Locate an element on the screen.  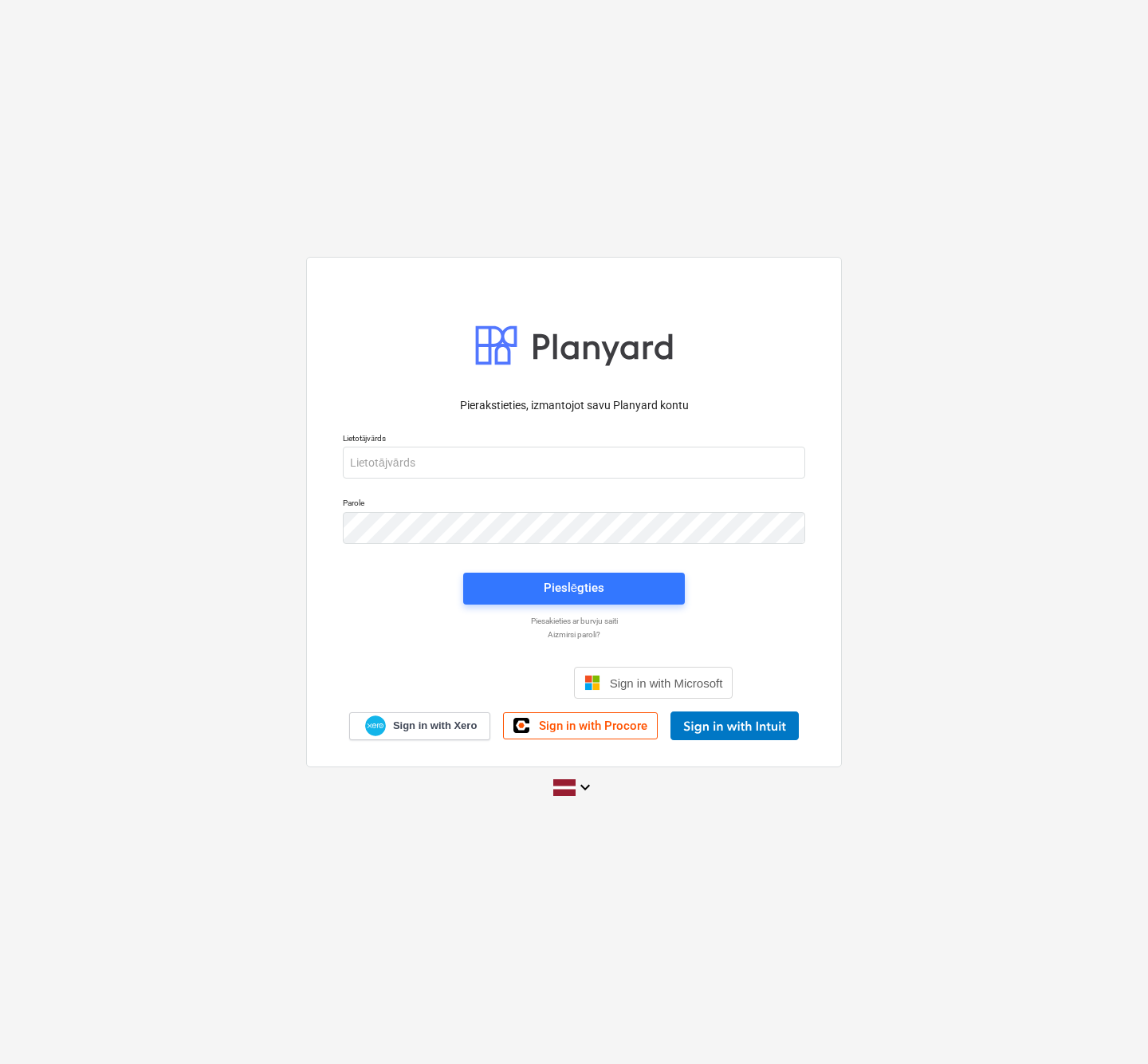
div: Chat Widget is located at coordinates (1108, 1025).